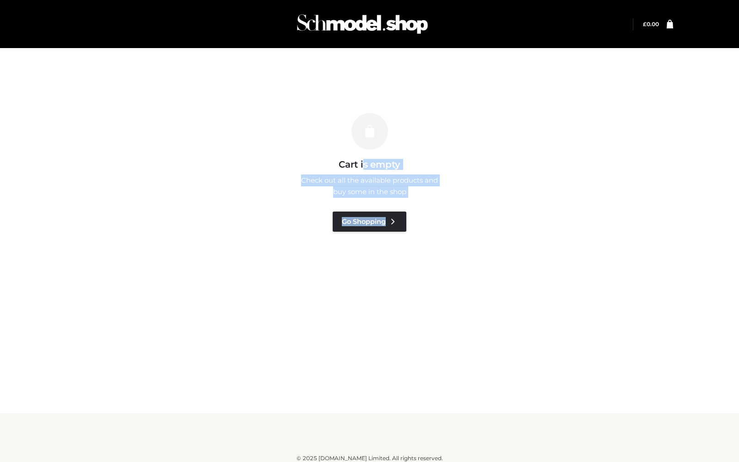 Image resolution: width=739 pixels, height=462 pixels. I want to click on h3: Cart is empty, so click(370, 164).